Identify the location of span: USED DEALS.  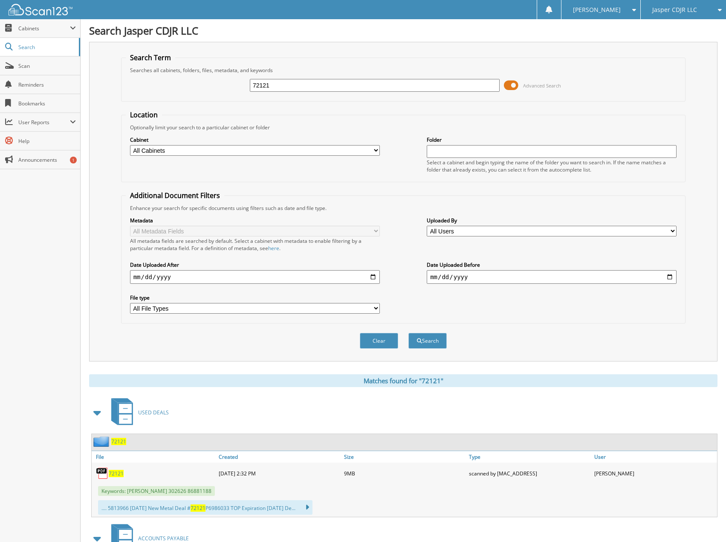
(154, 412).